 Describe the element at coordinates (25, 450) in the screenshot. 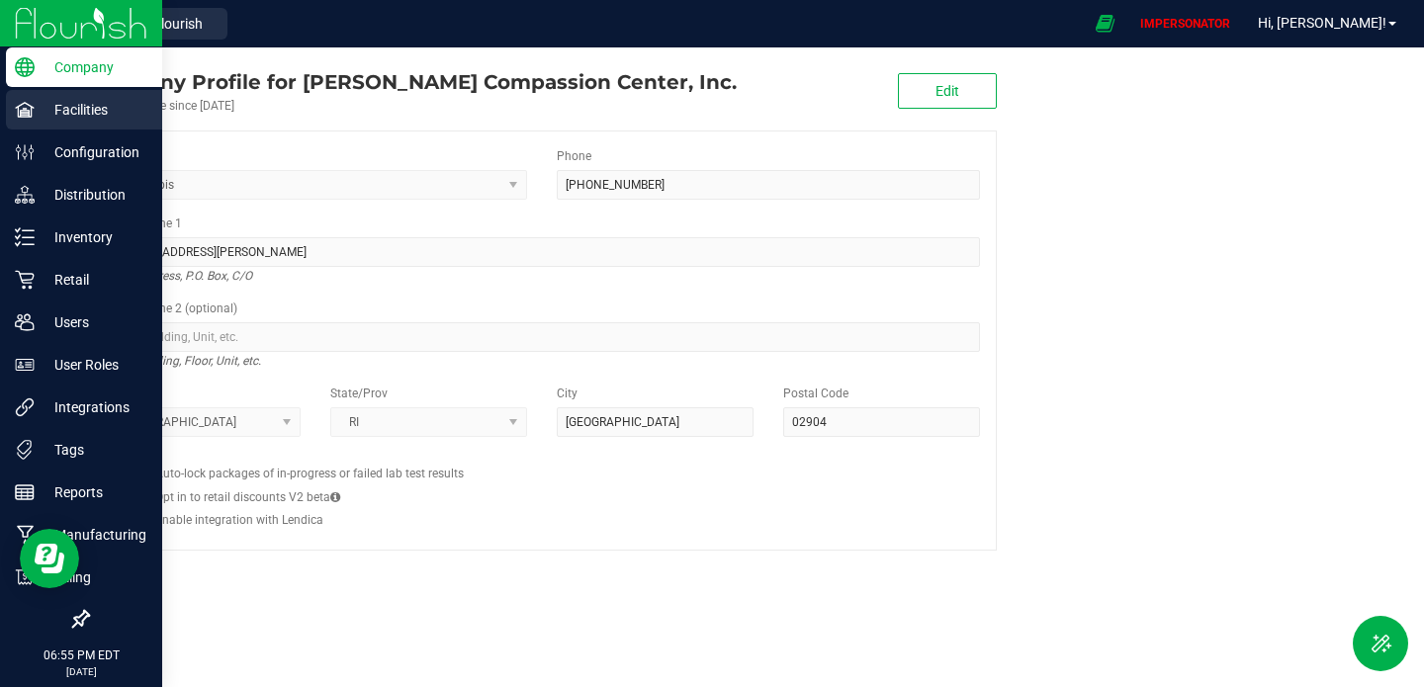

I see `inline-svg: Tags` at that location.